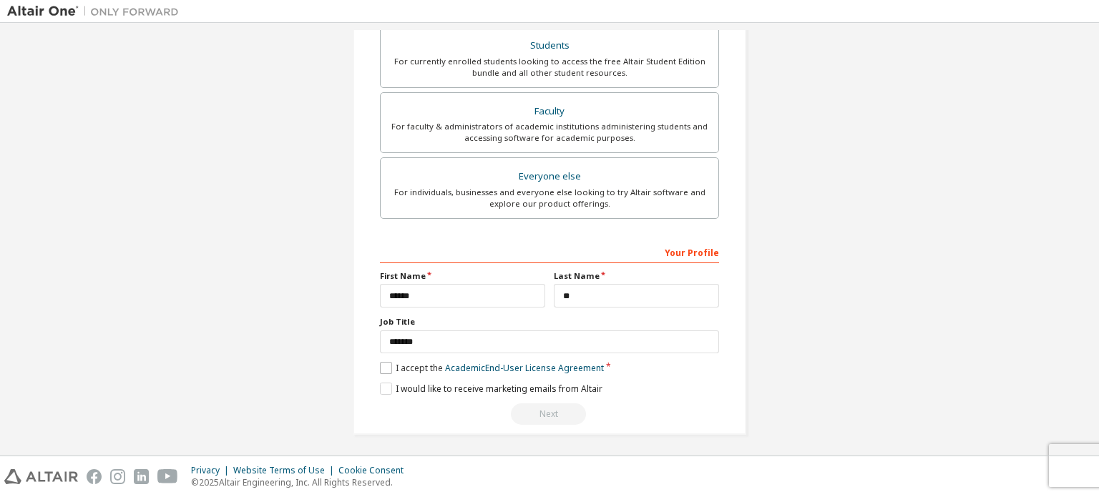  Describe the element at coordinates (94, 476) in the screenshot. I see `img: facebook.svg` at that location.